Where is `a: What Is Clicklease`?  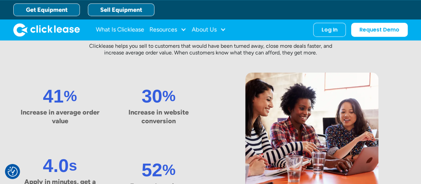 a: What Is Clicklease is located at coordinates (120, 30).